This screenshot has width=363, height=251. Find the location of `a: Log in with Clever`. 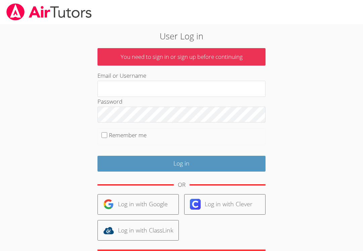

a: Log in with Clever is located at coordinates (225, 204).